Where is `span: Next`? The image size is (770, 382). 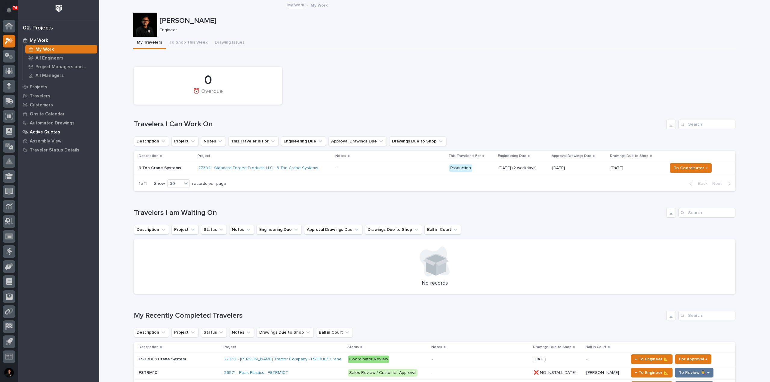
span: Next is located at coordinates (719, 184).